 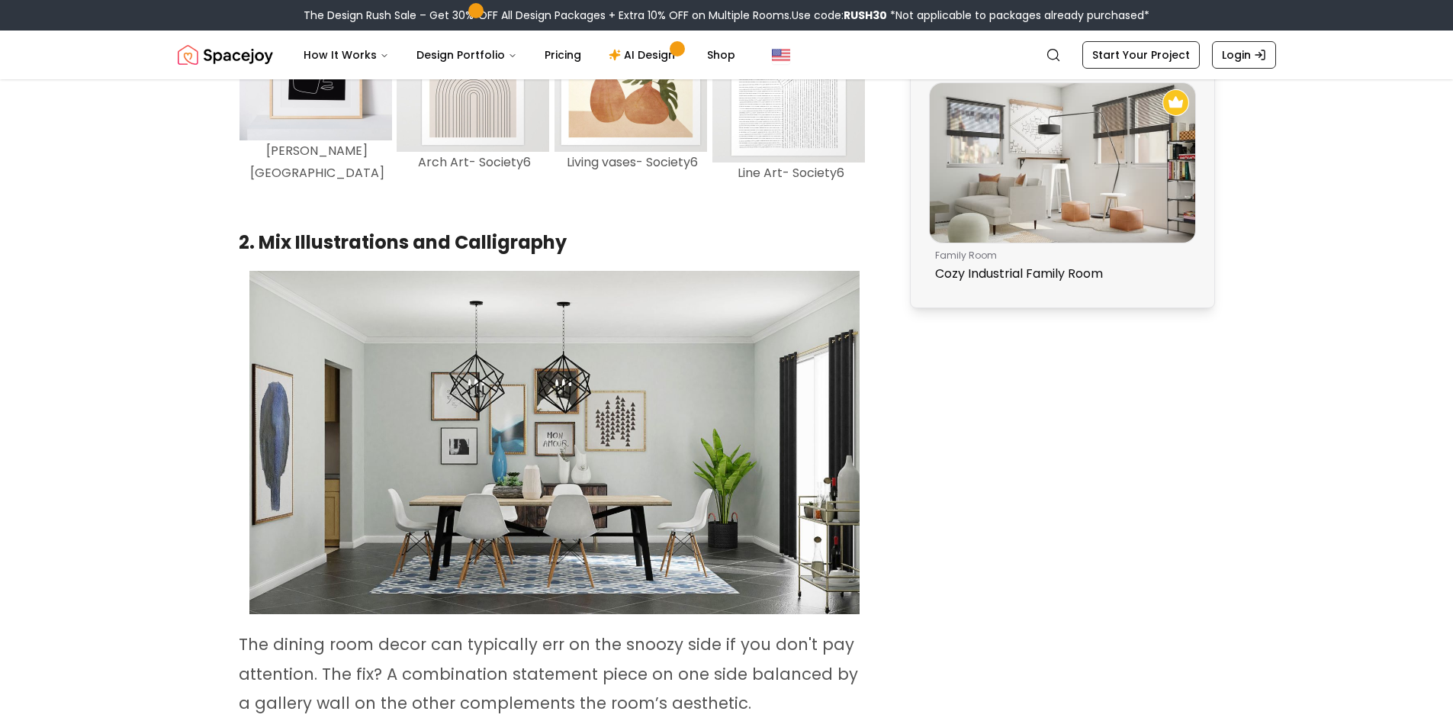 I want to click on img: Spacejoy Logo, so click(x=225, y=55).